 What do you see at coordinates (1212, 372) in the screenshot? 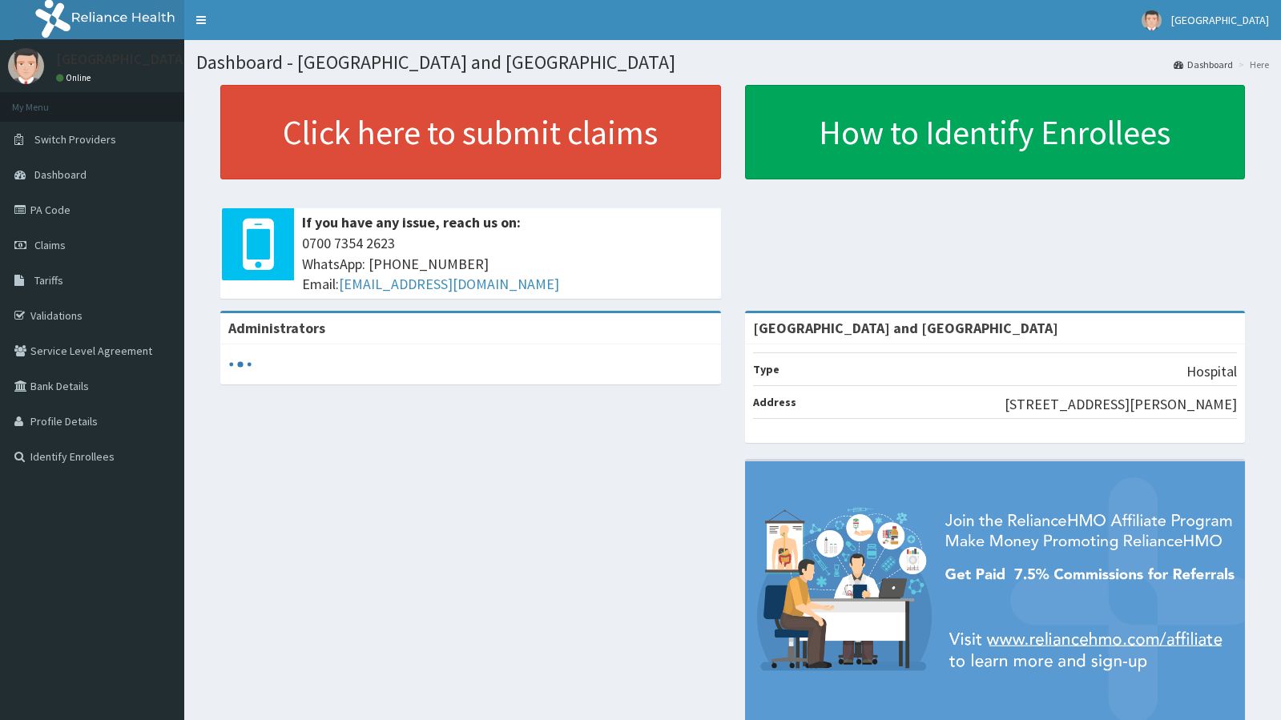
I see `p: Hospital` at bounding box center [1212, 372].